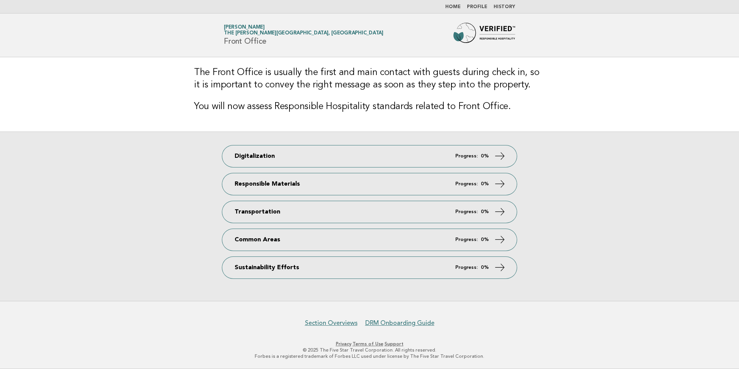 This screenshot has height=369, width=739. What do you see at coordinates (303, 35) in the screenshot?
I see `h1: Front Office` at bounding box center [303, 35].